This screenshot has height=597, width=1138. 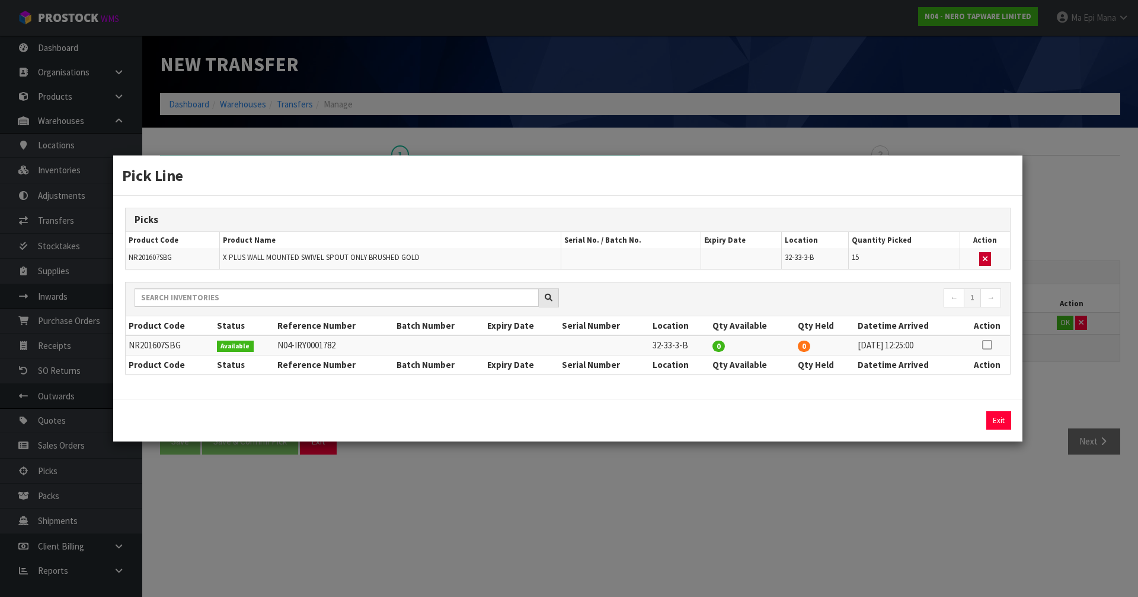 What do you see at coordinates (321, 257) in the screenshot?
I see `span: X PLUS WALL MOUNTED SWIVEL SPOUT ONLY BRUSHED GOLD` at bounding box center [321, 257].